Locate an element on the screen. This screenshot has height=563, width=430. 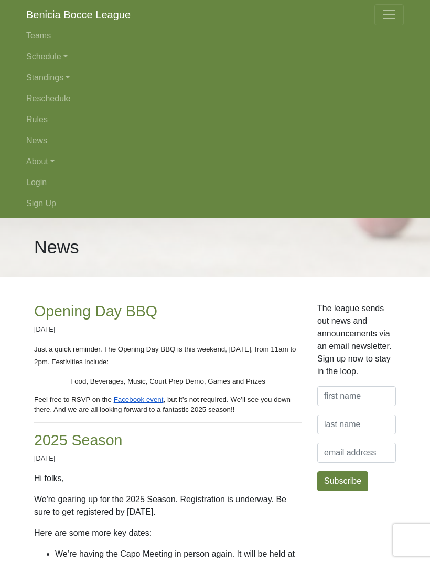
a: News is located at coordinates (215, 141).